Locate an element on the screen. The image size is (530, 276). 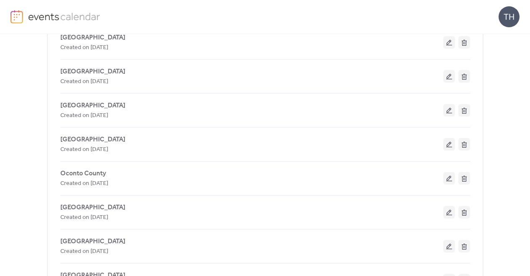
img: logo is located at coordinates (17, 17).